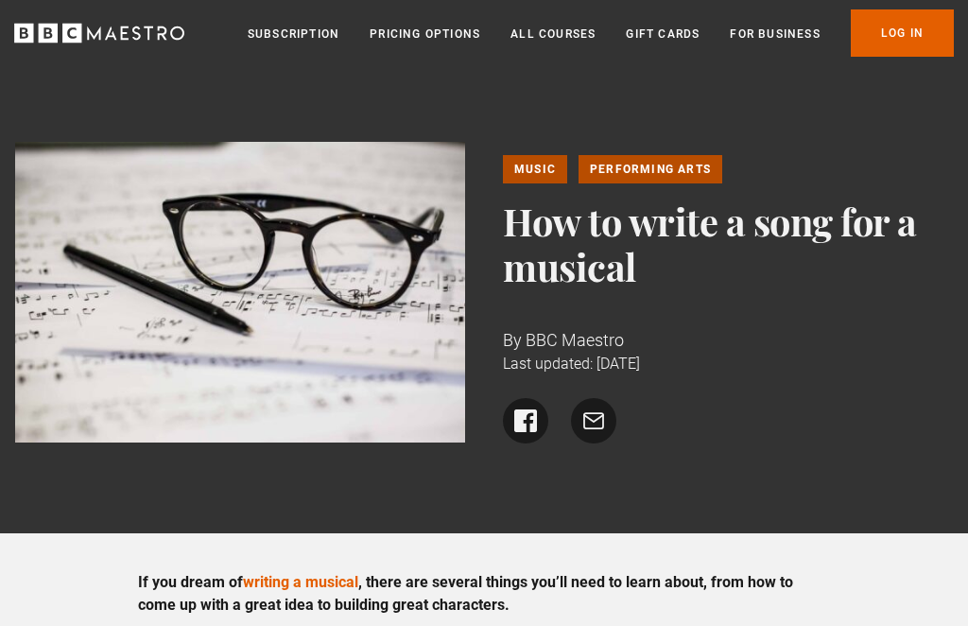 The height and width of the screenshot is (626, 968). Describe the element at coordinates (424, 34) in the screenshot. I see `a: Pricing Options` at that location.